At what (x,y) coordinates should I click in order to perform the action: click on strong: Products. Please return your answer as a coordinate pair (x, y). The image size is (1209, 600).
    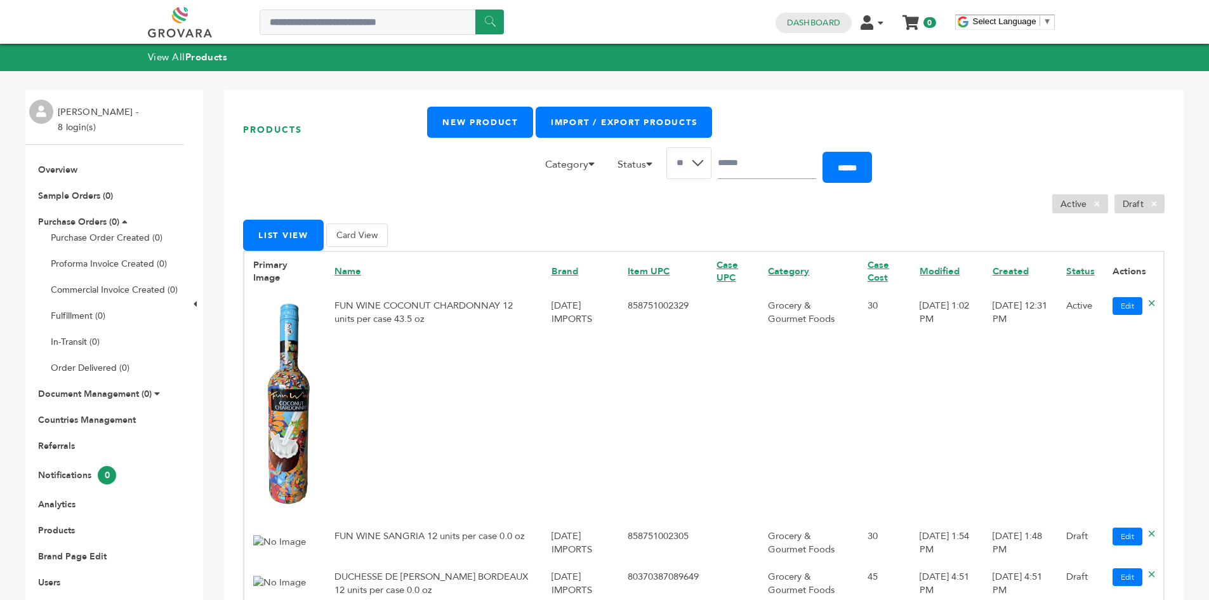
    Looking at the image, I should click on (206, 57).